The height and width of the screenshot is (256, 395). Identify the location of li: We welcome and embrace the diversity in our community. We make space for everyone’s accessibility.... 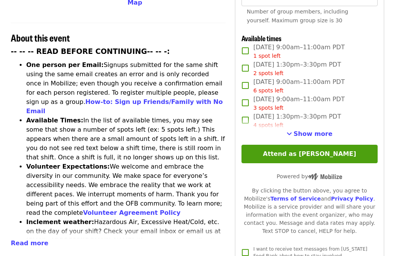
(126, 190).